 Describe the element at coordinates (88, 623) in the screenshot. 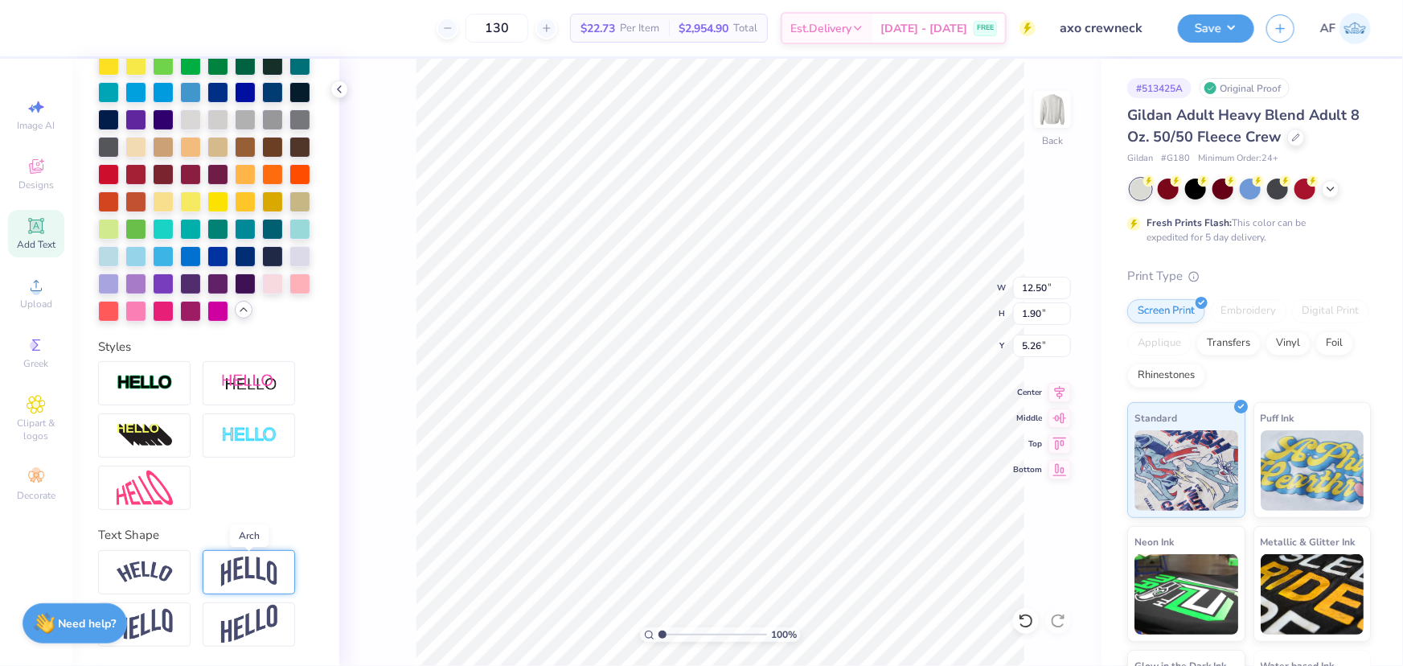

I see `strong: Need help?` at that location.